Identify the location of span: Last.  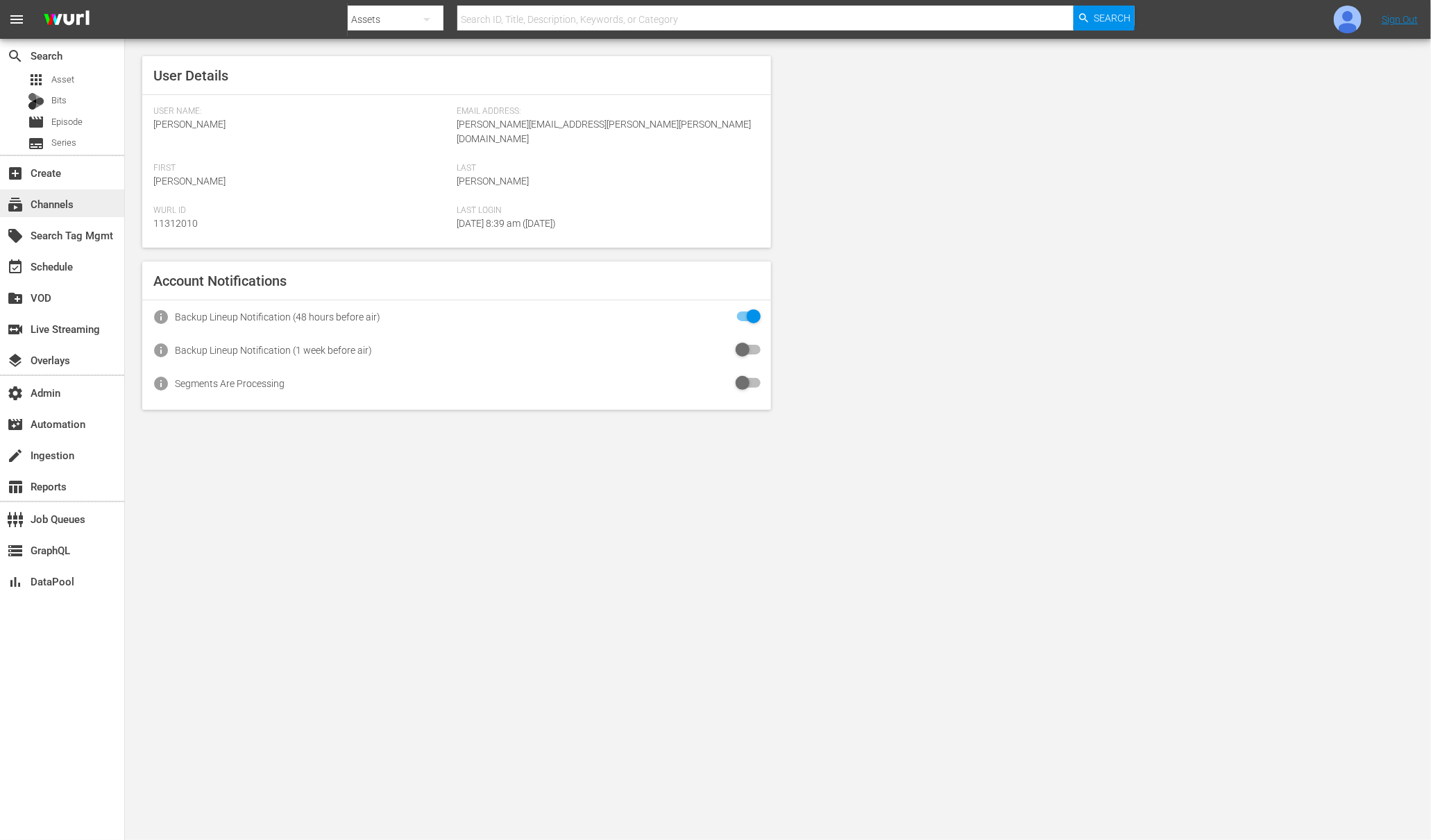
(605, 169).